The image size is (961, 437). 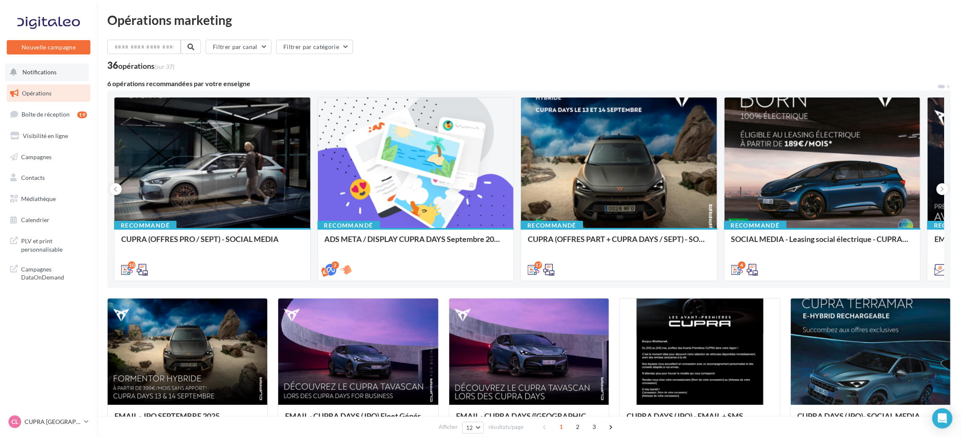 I want to click on div: EMAIL - CUPRA DAYS (JPO) Fleet Générique, so click(x=358, y=420).